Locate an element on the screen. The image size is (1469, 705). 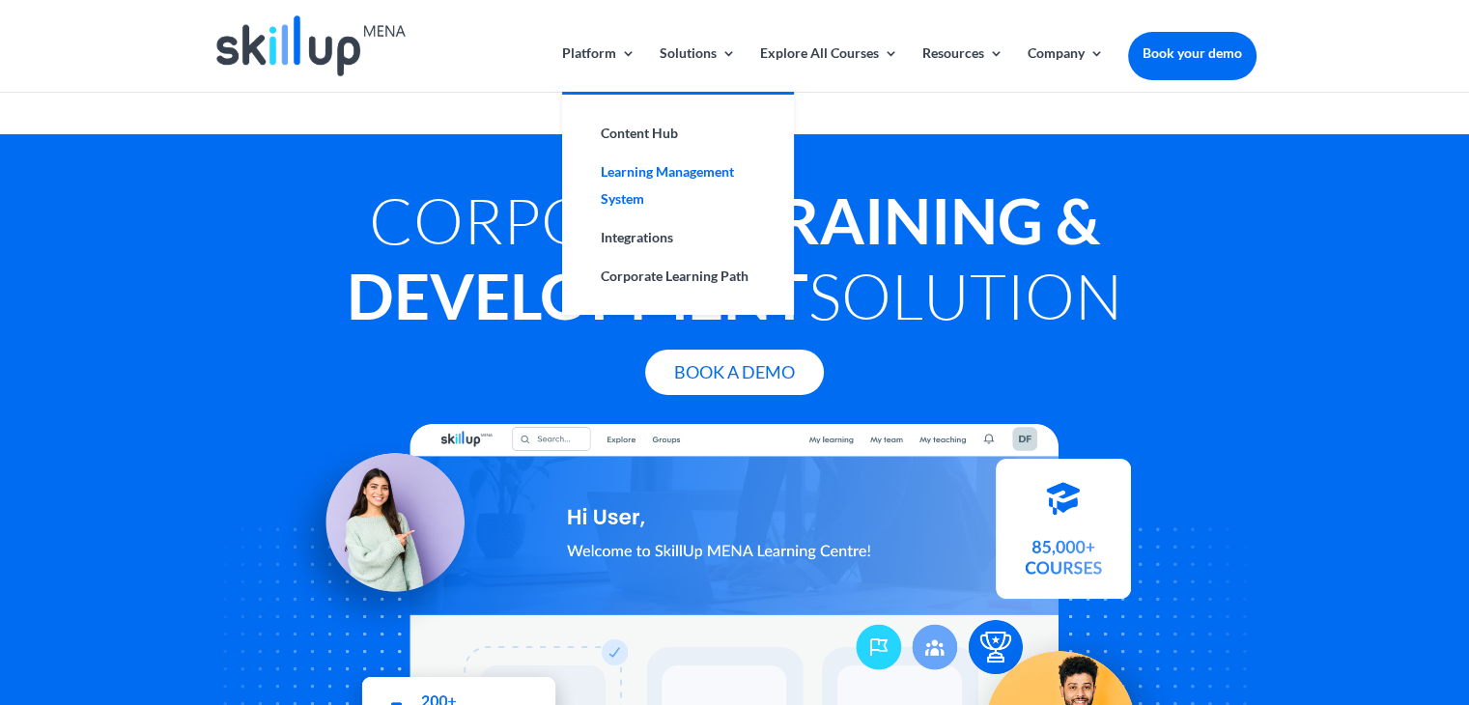
a: Company is located at coordinates (1065, 69).